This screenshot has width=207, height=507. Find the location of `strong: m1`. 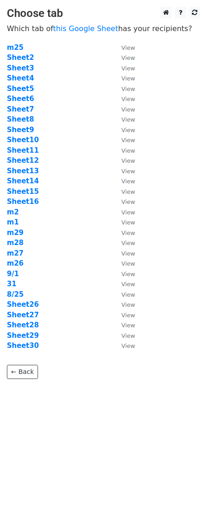

strong: m1 is located at coordinates (13, 222).